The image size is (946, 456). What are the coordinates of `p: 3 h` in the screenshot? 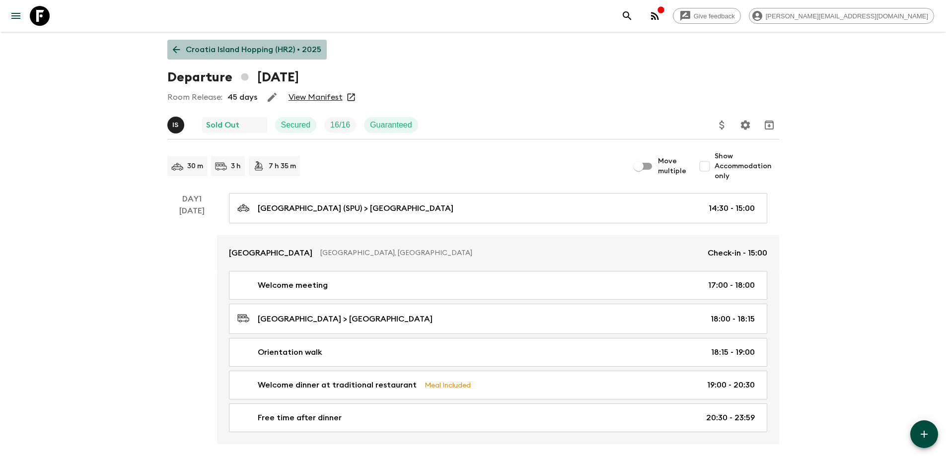 It's located at (236, 166).